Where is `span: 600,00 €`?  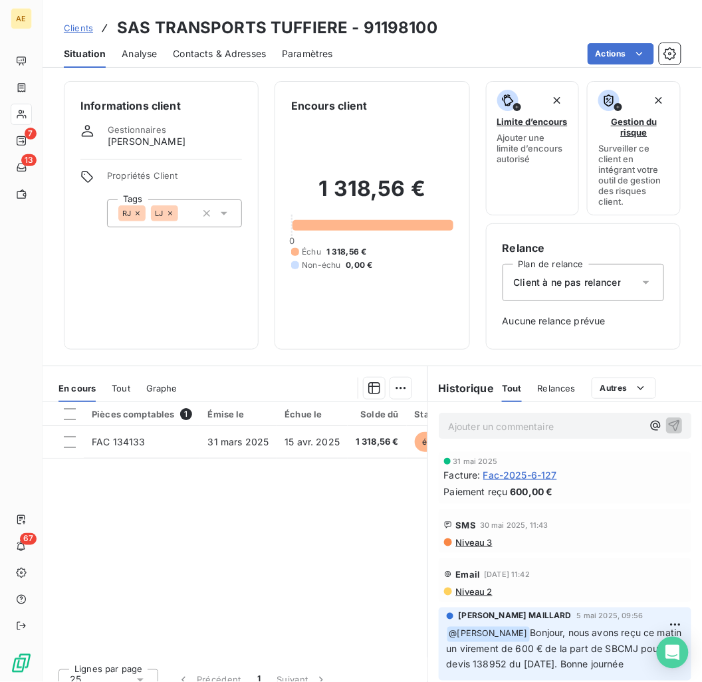 span: 600,00 € is located at coordinates (532, 491).